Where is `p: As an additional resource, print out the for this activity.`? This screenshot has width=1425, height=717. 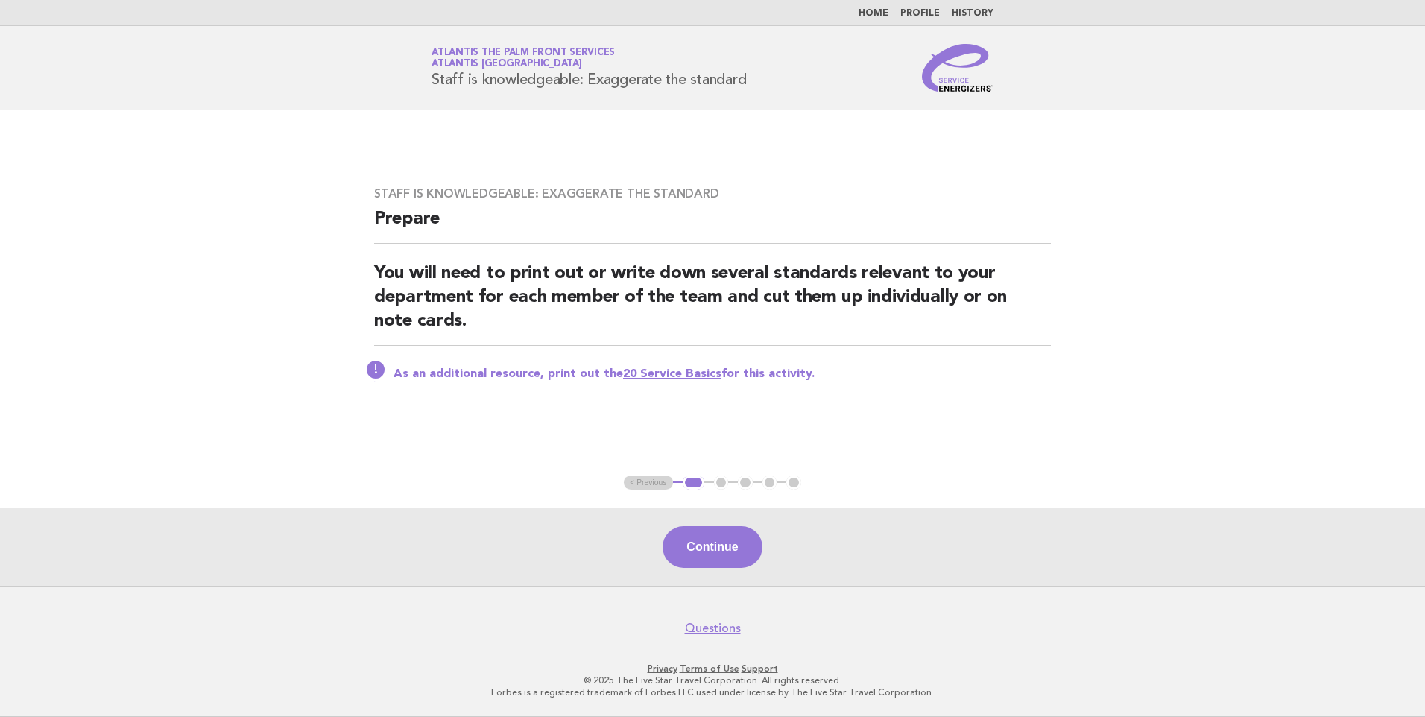
p: As an additional resource, print out the for this activity. is located at coordinates (722, 374).